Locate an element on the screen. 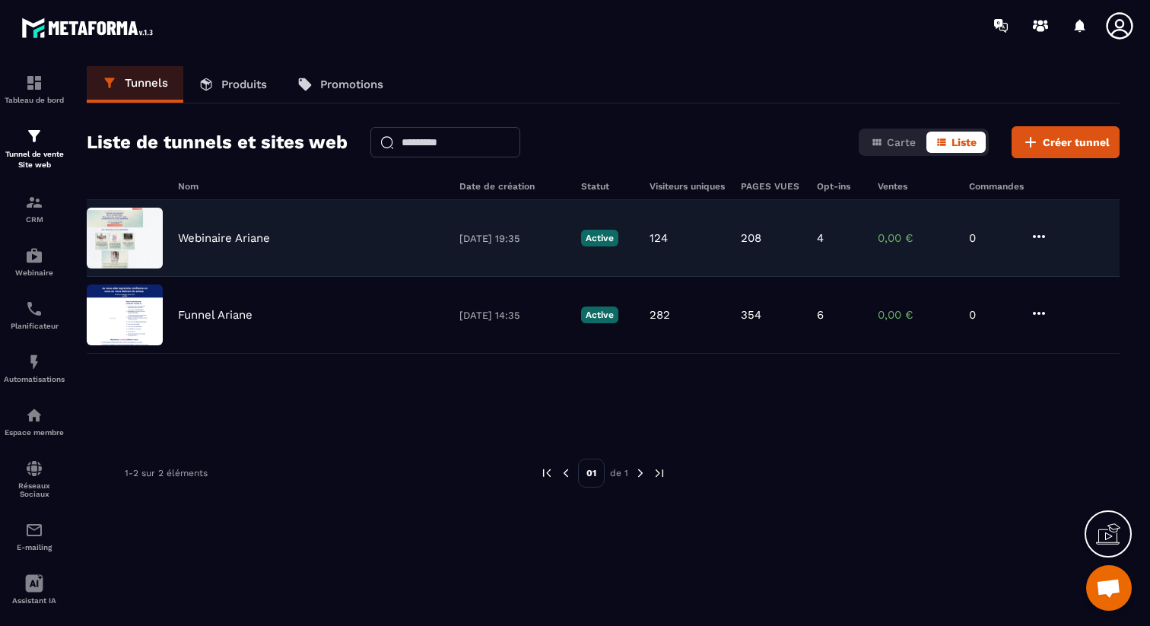 This screenshot has height=626, width=1150. span: Créer tunnel is located at coordinates (1076, 142).